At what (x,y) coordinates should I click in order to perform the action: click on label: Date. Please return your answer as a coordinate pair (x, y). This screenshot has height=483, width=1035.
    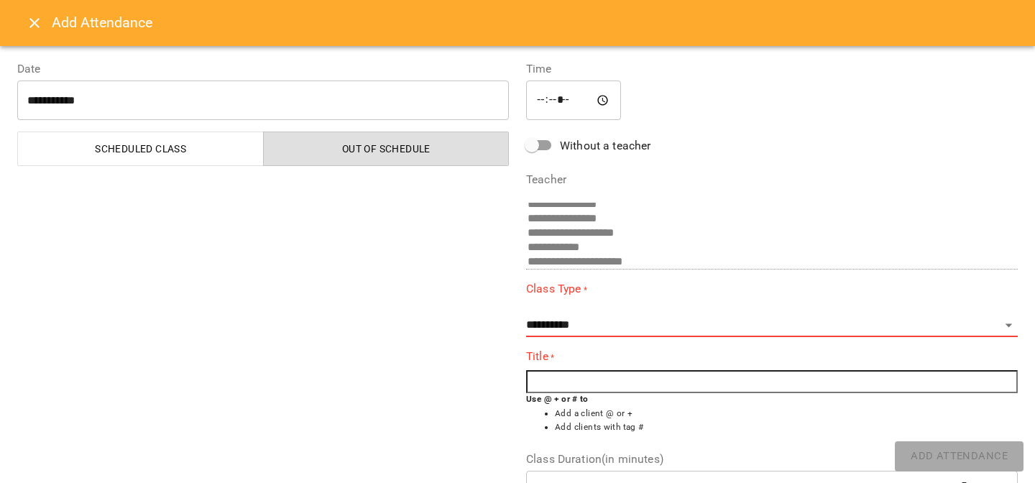
    Looking at the image, I should click on (263, 69).